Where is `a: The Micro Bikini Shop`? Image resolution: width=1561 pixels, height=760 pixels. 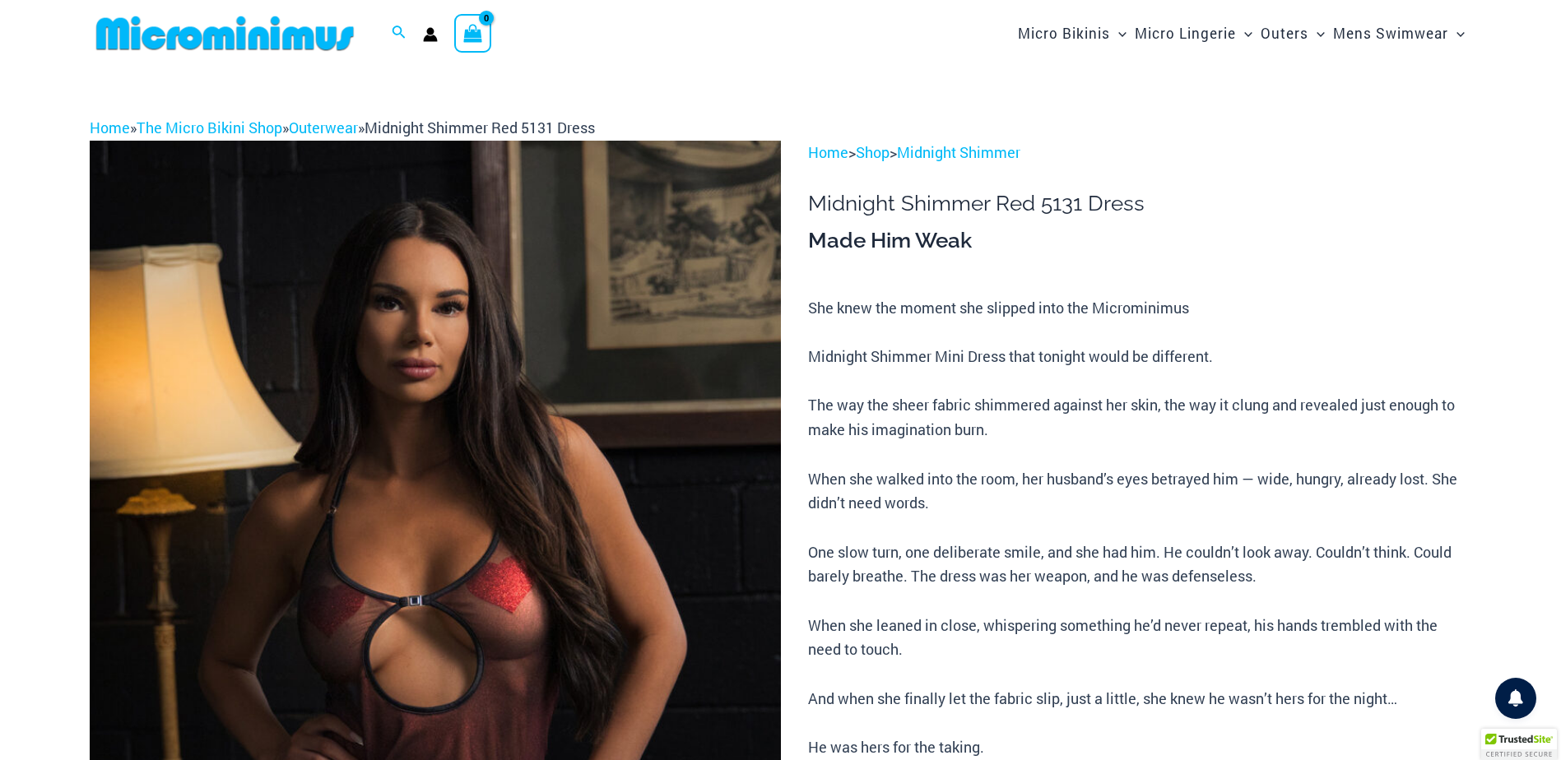 a: The Micro Bikini Shop is located at coordinates (209, 128).